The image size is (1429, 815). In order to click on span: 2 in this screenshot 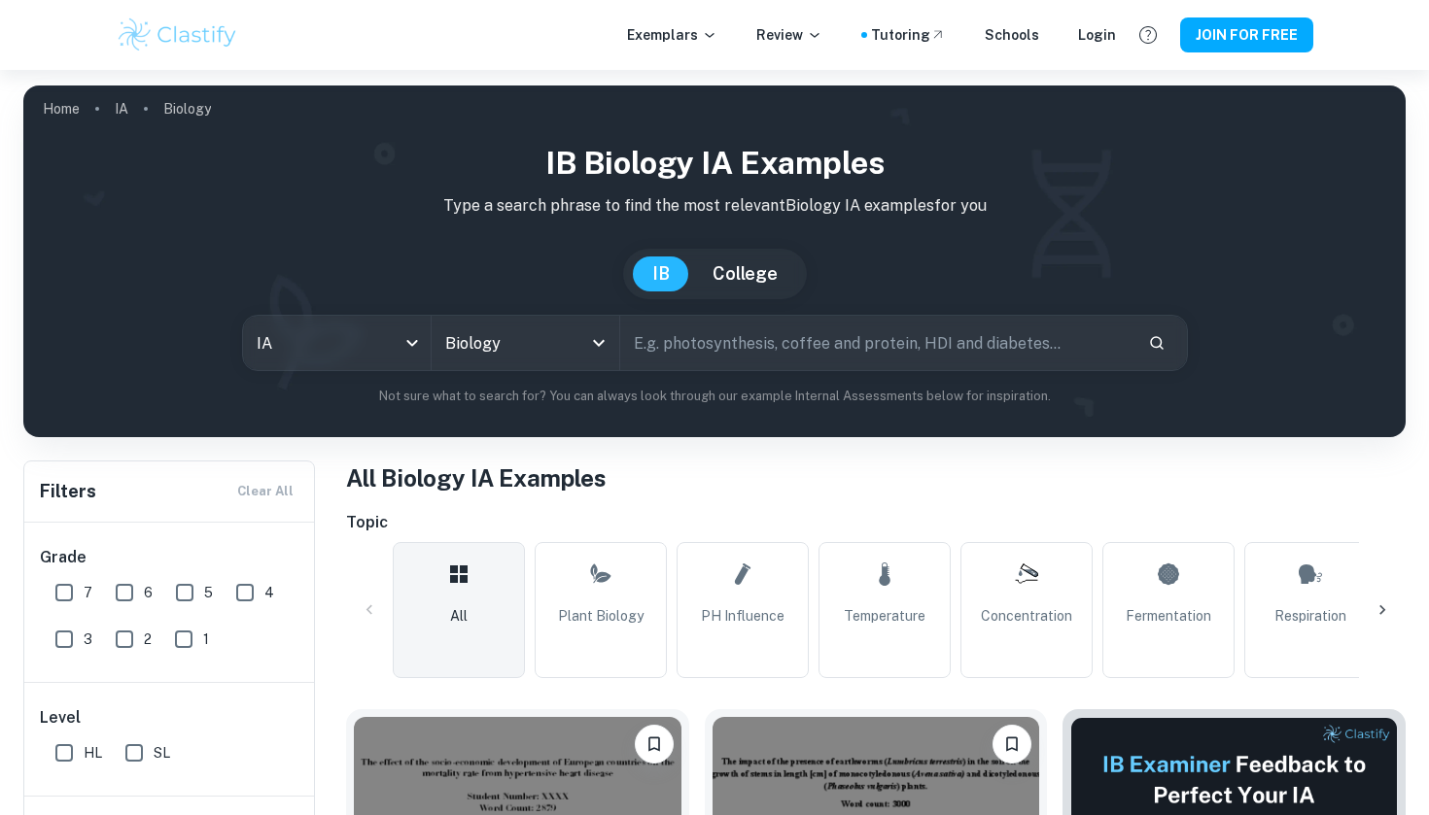, I will do `click(148, 639)`.